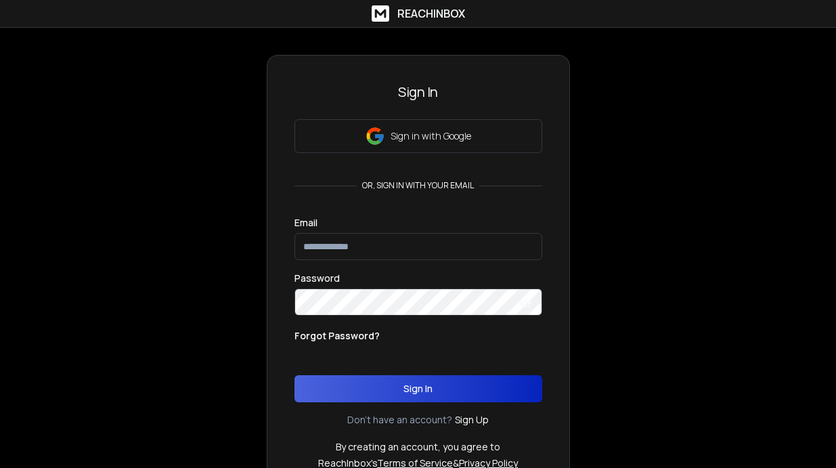 This screenshot has width=836, height=468. Describe the element at coordinates (306, 223) in the screenshot. I see `label: Email` at that location.